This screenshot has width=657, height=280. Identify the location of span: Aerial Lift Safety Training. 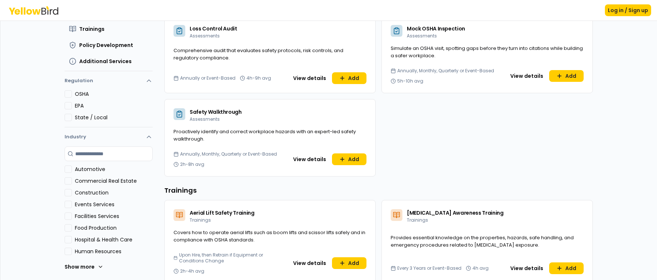
(222, 213).